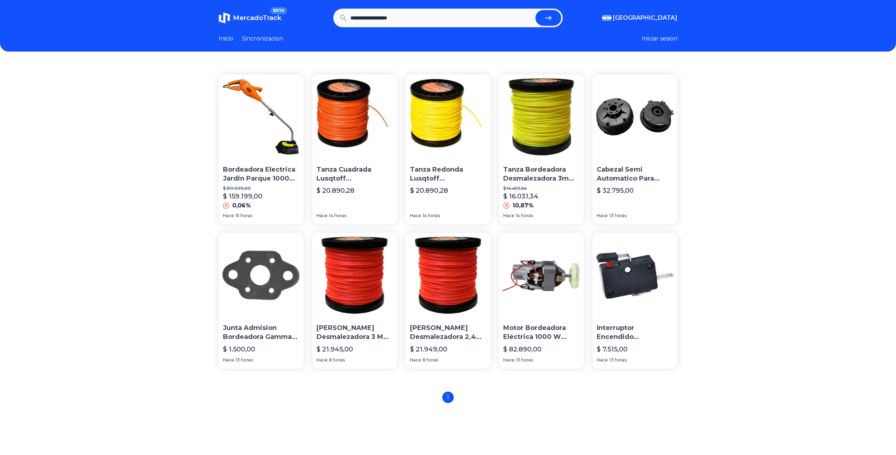 The image size is (896, 455). What do you see at coordinates (448, 149) in the screenshot?
I see `a: Tanza Redonda Lusqtoff Desmalezadora Bordeadora X 1kgTanza Redonda Lusqtoff Desmalezadora Bordead...` at bounding box center [448, 149].